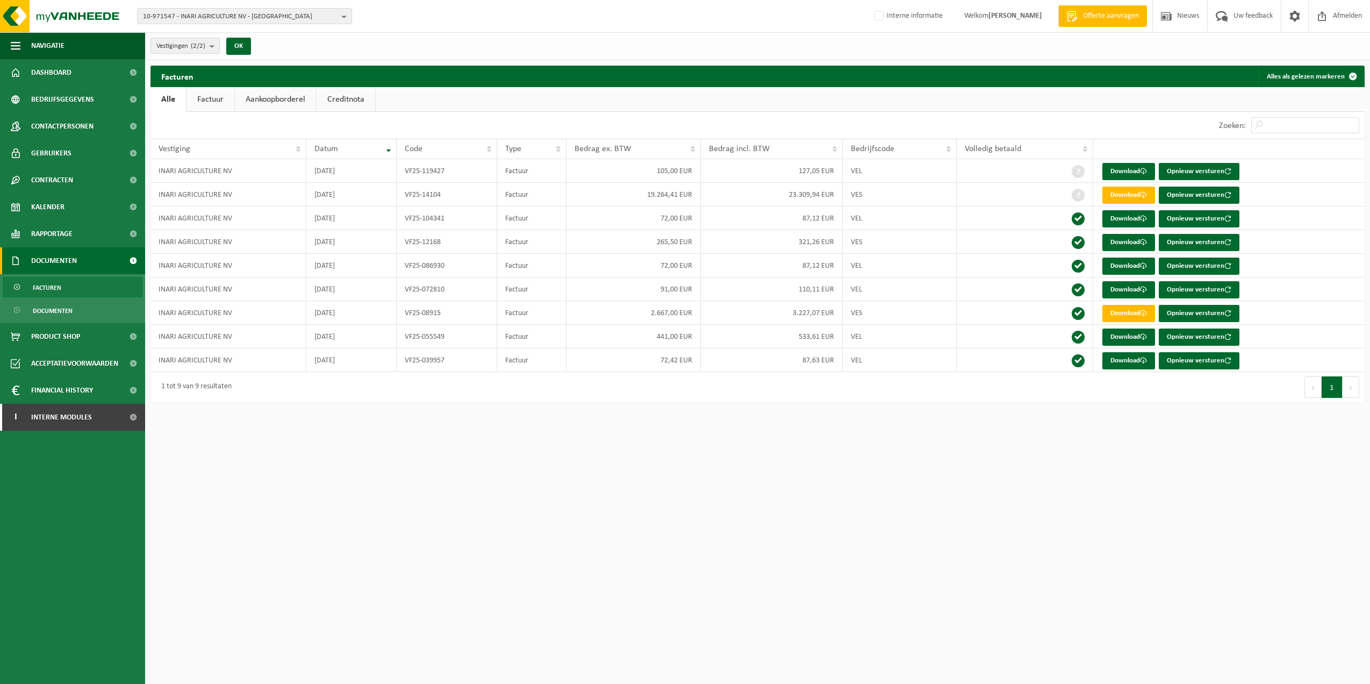  Describe the element at coordinates (772, 195) in the screenshot. I see `td: 23.309,94 EUR` at that location.